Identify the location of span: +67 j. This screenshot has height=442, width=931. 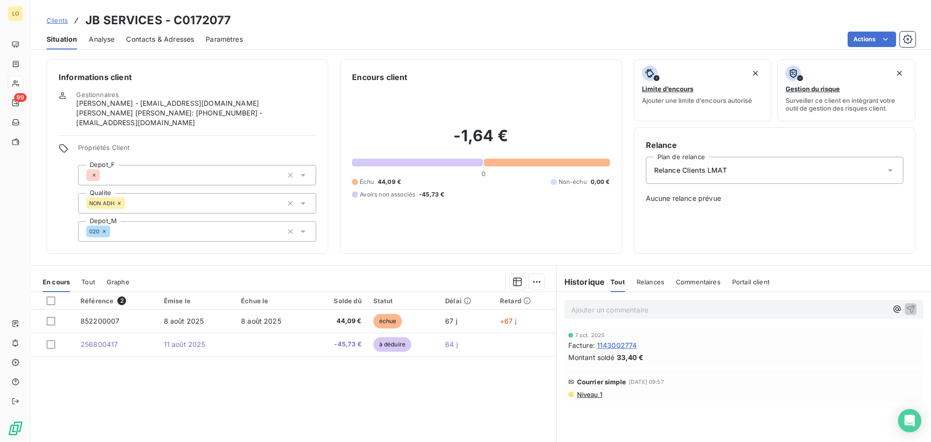
(508, 321).